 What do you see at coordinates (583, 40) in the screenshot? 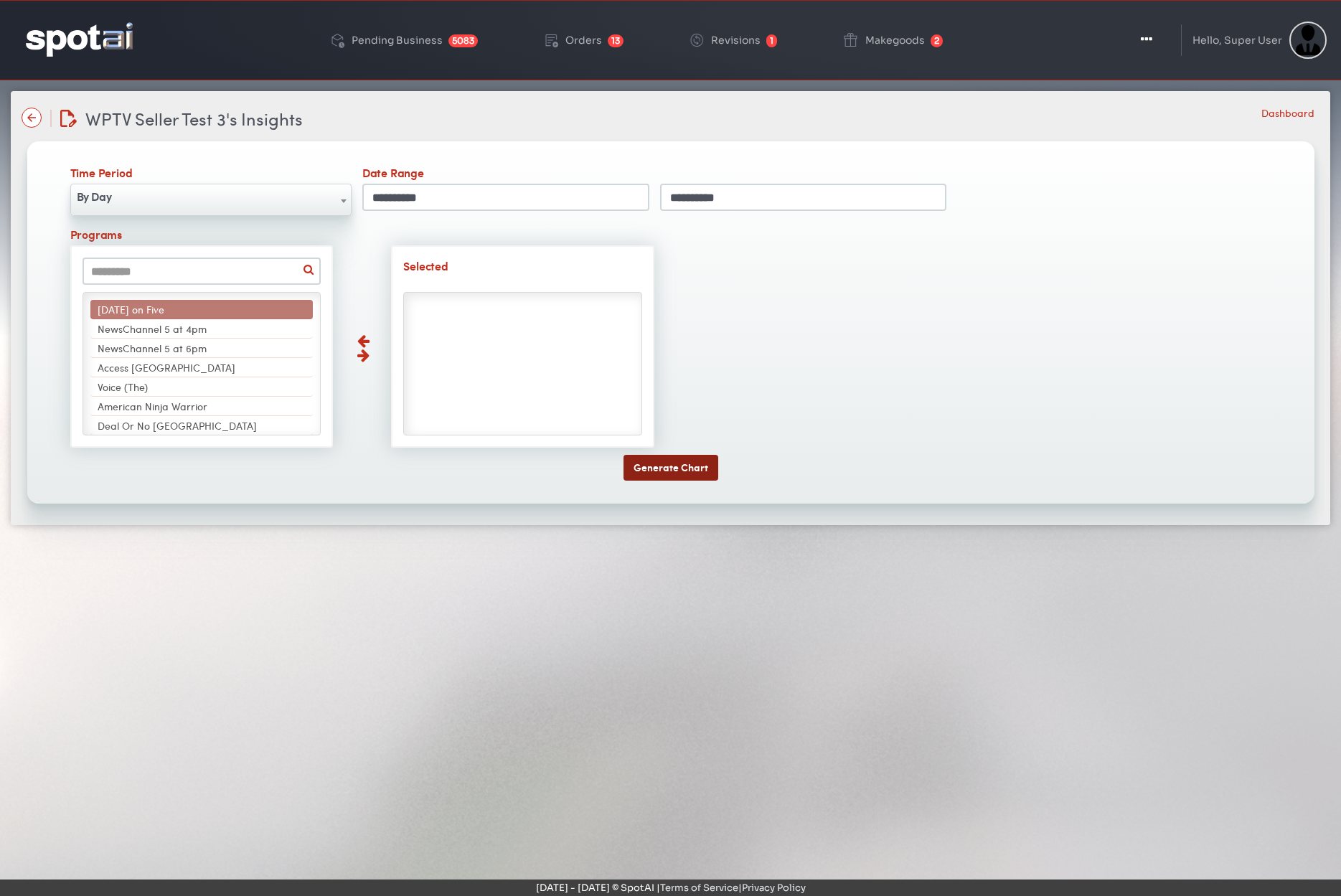
I see `div: Orders` at bounding box center [583, 40].